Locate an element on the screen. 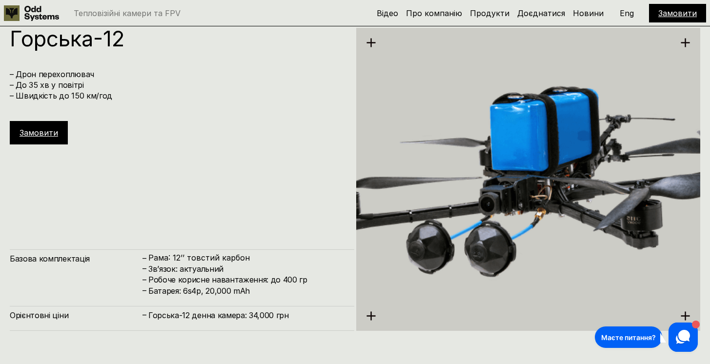  i: 1 is located at coordinates (103, 4).